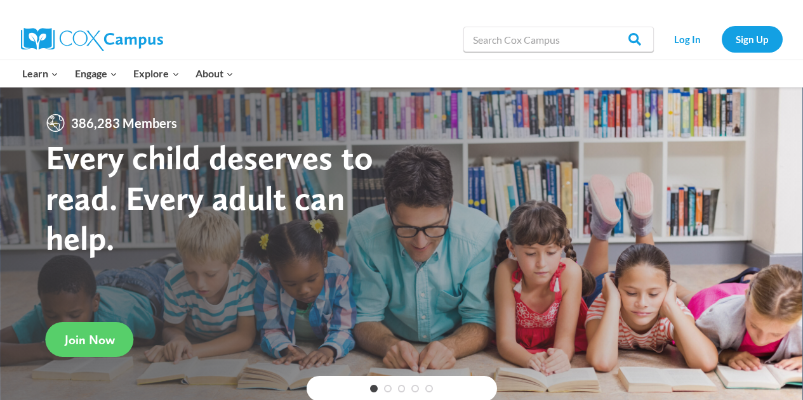 The width and height of the screenshot is (803, 400). What do you see at coordinates (402, 389) in the screenshot?
I see `a: 3` at bounding box center [402, 389].